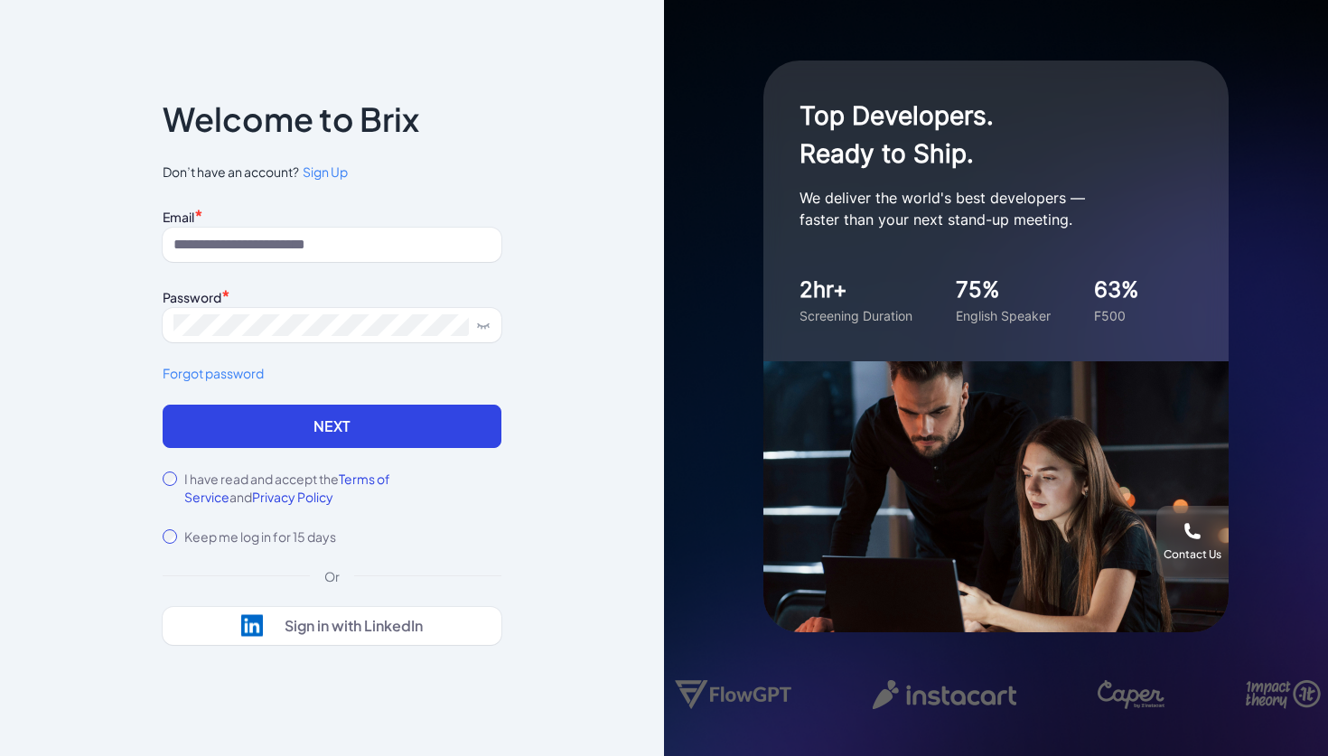 The height and width of the screenshot is (756, 1328). I want to click on label: Password, so click(192, 297).